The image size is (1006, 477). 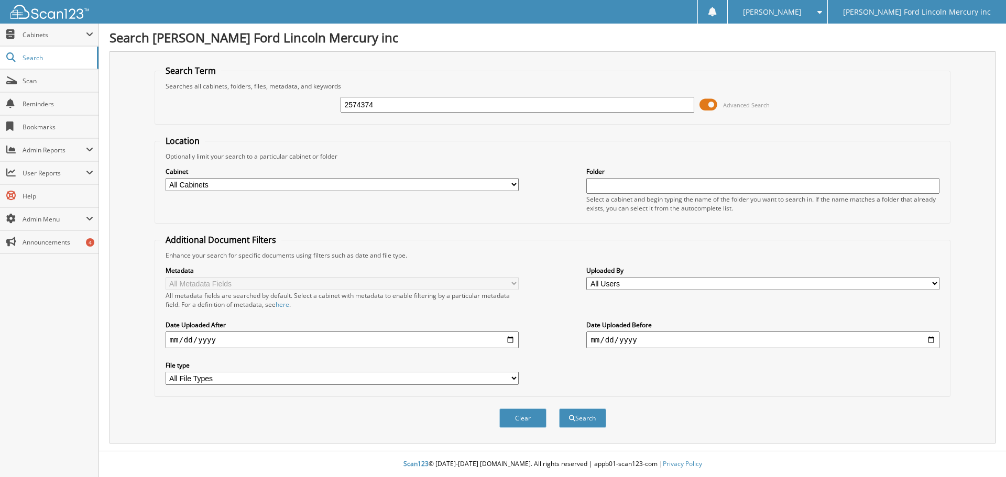 I want to click on label: Cabinet, so click(x=342, y=171).